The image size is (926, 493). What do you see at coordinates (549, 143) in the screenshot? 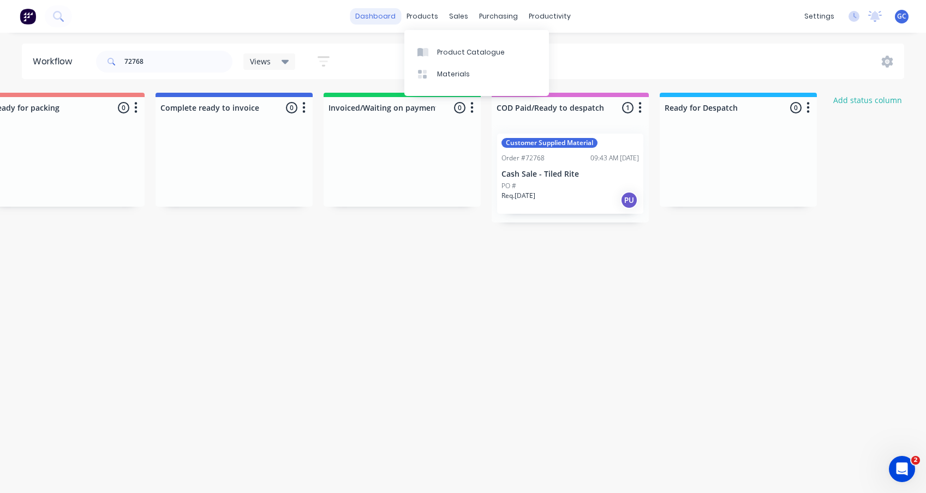
I see `div: Customer Supplied Material` at bounding box center [549, 143].